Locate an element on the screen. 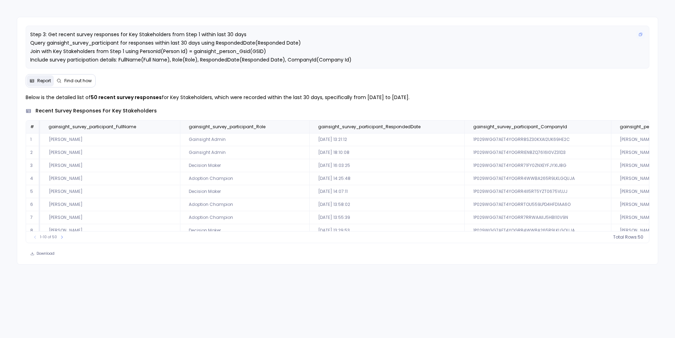 The height and width of the screenshot is (338, 675). span: Find out how is located at coordinates (78, 81).